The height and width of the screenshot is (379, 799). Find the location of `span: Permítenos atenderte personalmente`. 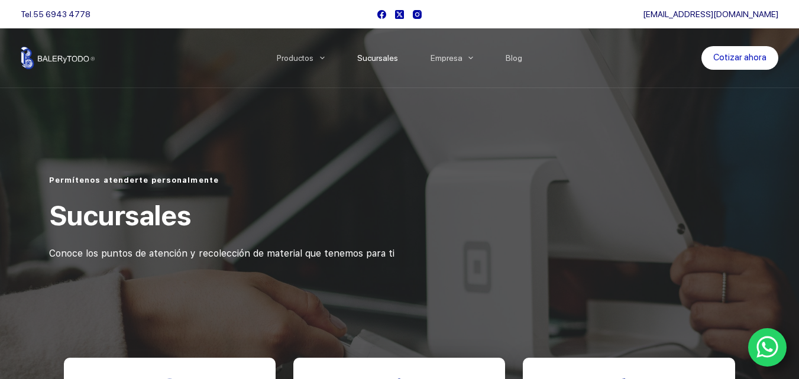

span: Permítenos atenderte personalmente is located at coordinates (134, 180).